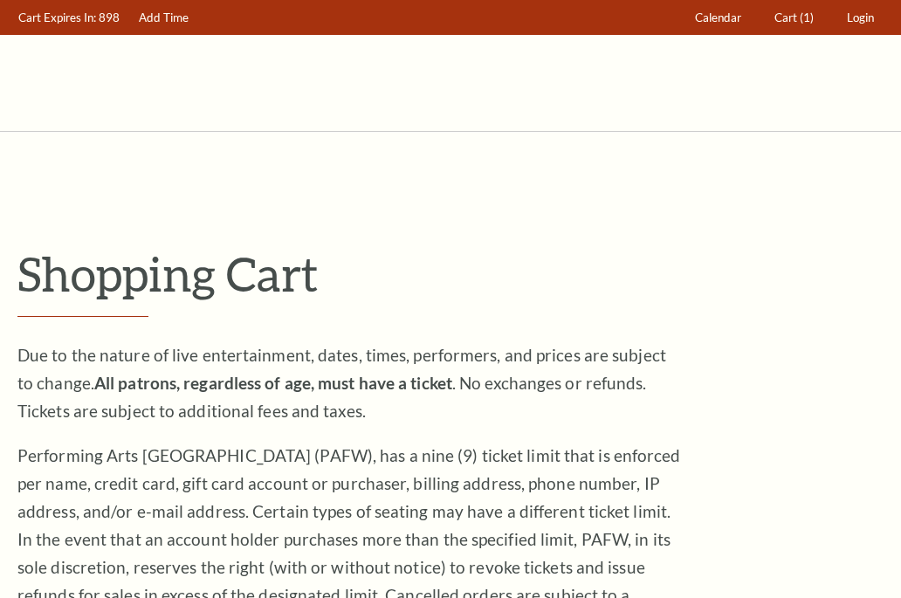  I want to click on span: Calendar, so click(717, 17).